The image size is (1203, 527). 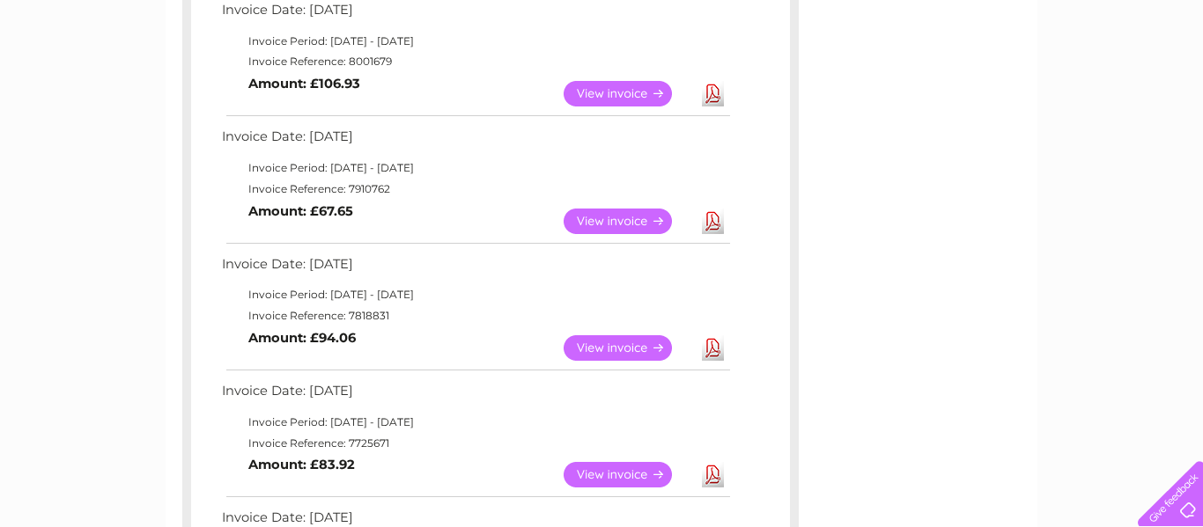 I want to click on td: Invoice Reference: 7725671, so click(x=475, y=444).